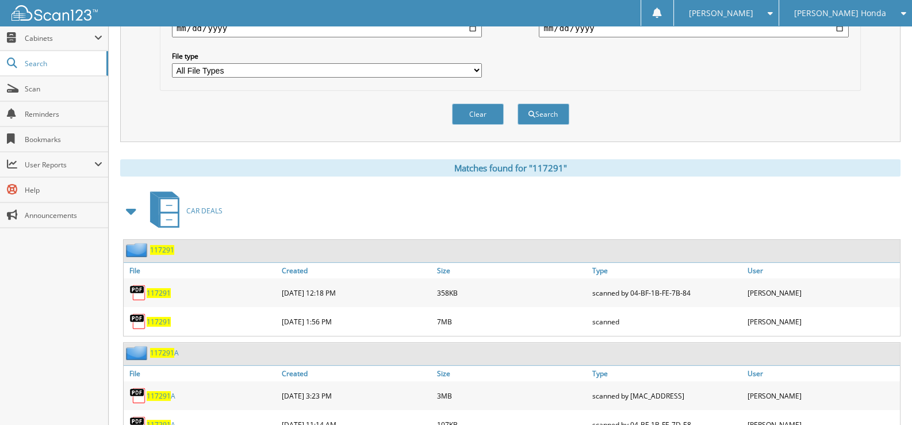 This screenshot has height=425, width=912. Describe the element at coordinates (63, 215) in the screenshot. I see `span: Announcements` at that location.